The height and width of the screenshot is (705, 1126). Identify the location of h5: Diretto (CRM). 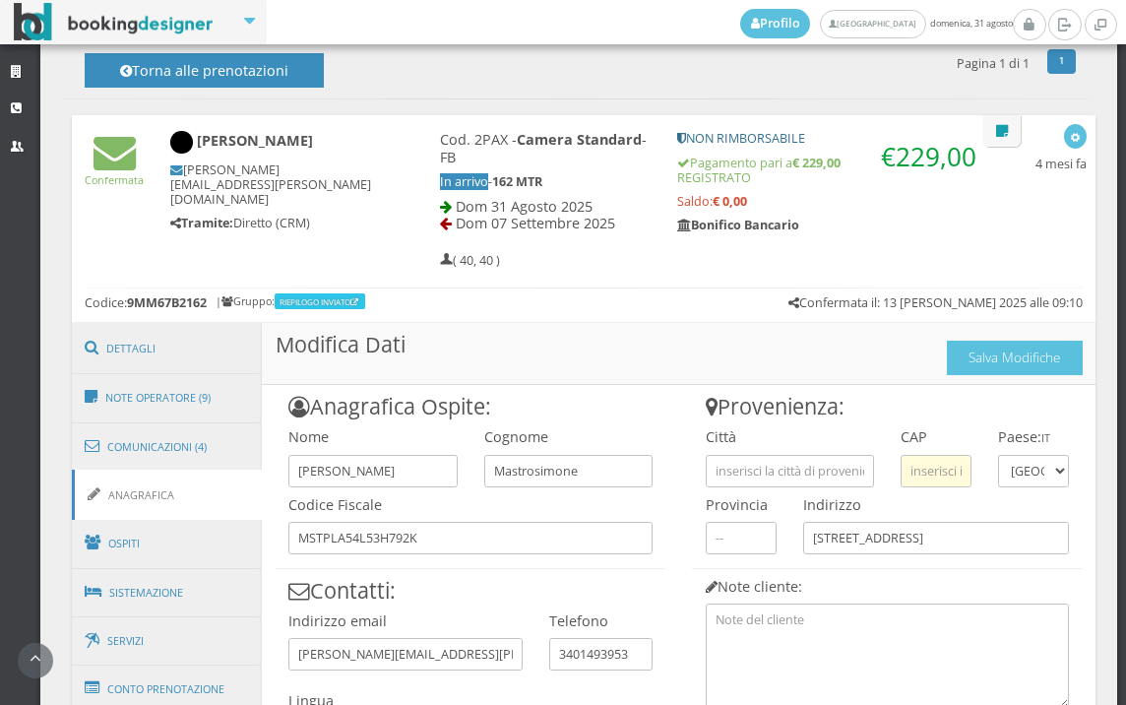
(272, 222).